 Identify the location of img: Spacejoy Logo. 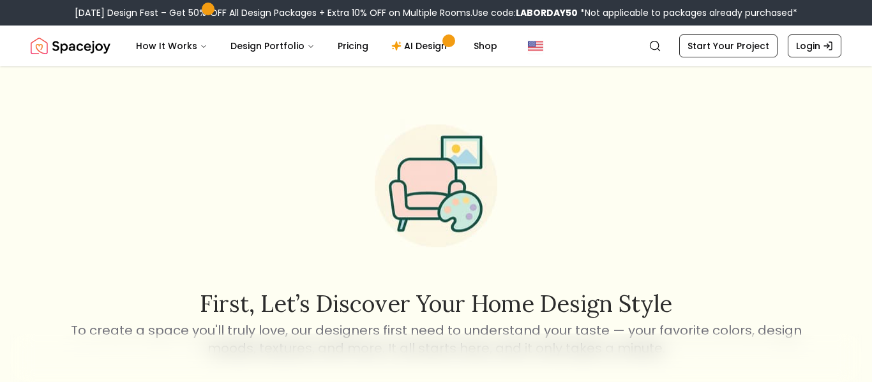
(70, 46).